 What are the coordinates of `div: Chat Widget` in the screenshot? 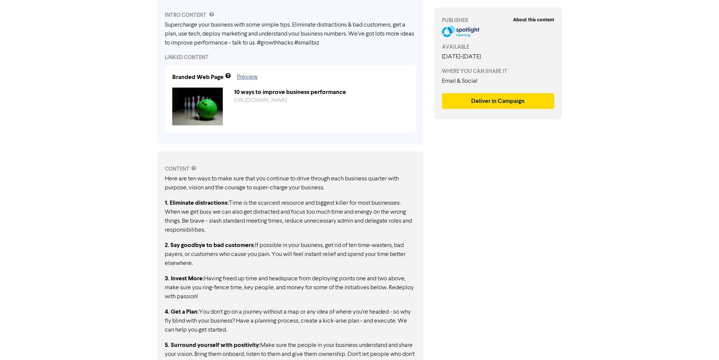 It's located at (700, 342).